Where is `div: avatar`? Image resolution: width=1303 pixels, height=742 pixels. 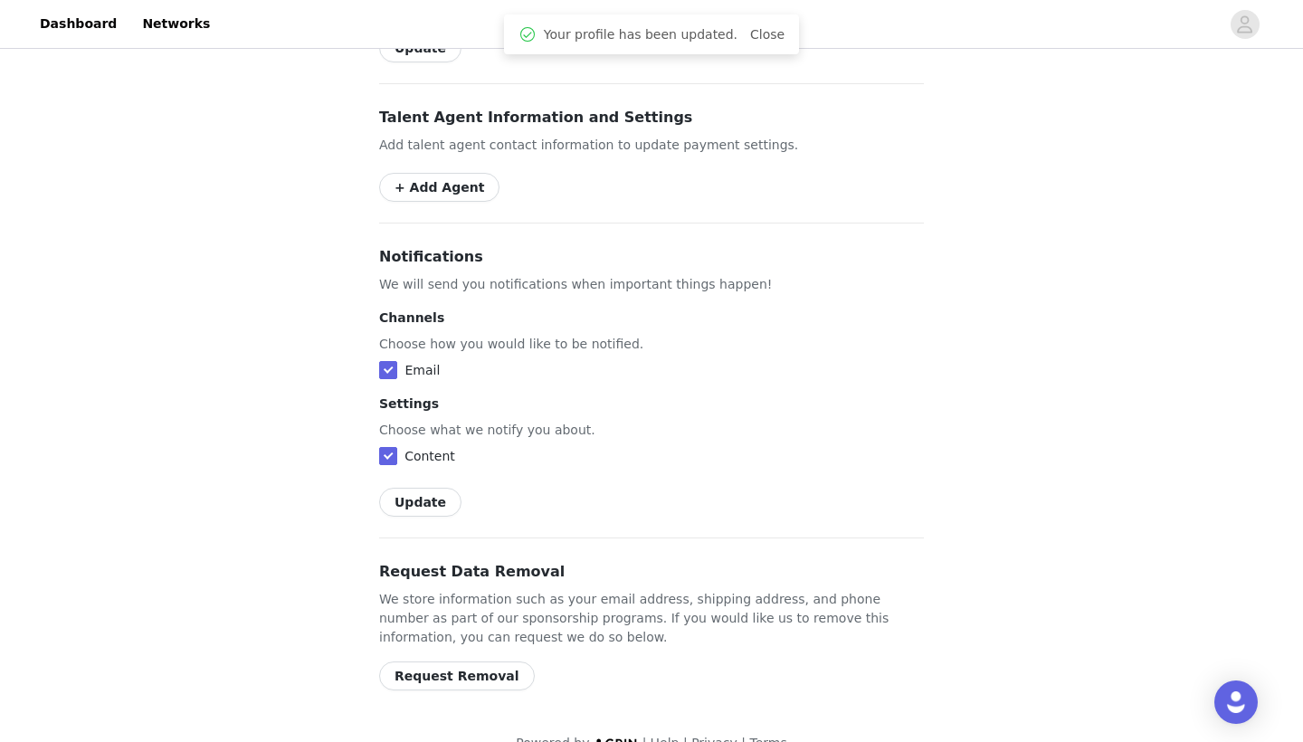 div: avatar is located at coordinates (1244, 24).